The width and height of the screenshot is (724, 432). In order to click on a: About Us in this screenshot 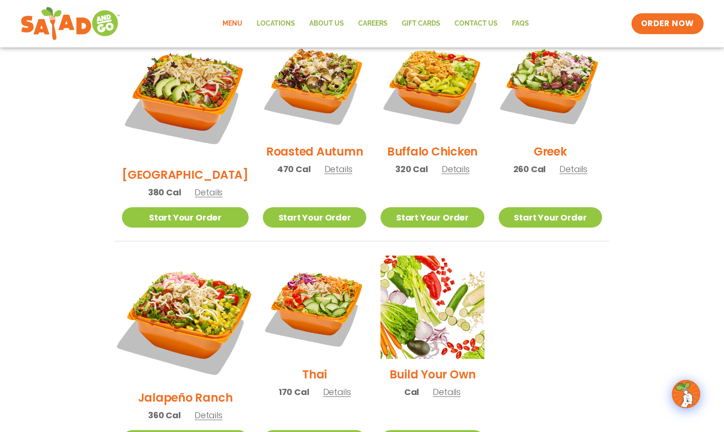, I will do `click(327, 24)`.